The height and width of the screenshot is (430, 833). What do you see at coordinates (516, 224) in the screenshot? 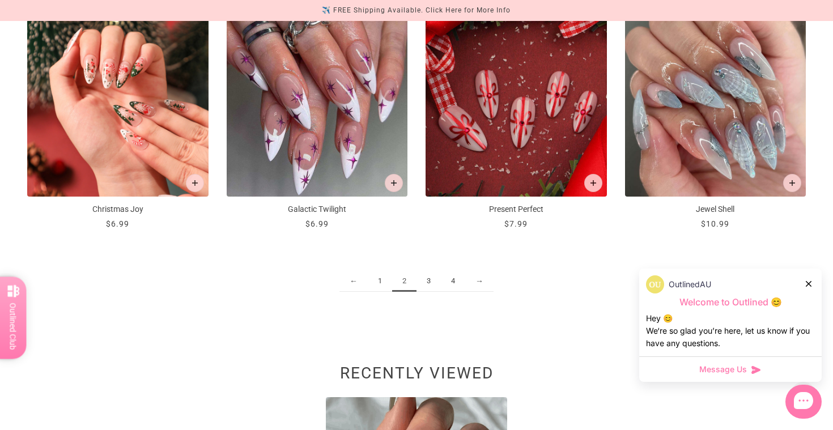
I see `span: $7.99` at bounding box center [516, 224].